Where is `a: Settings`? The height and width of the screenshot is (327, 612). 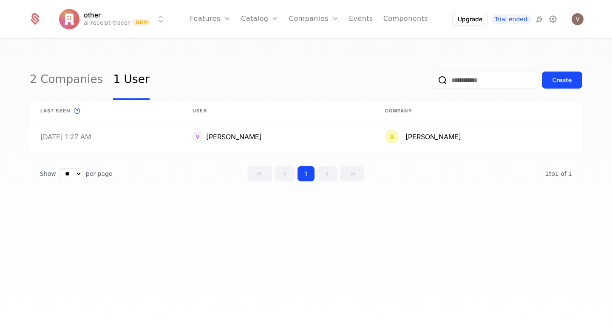
a: Settings is located at coordinates (553, 19).